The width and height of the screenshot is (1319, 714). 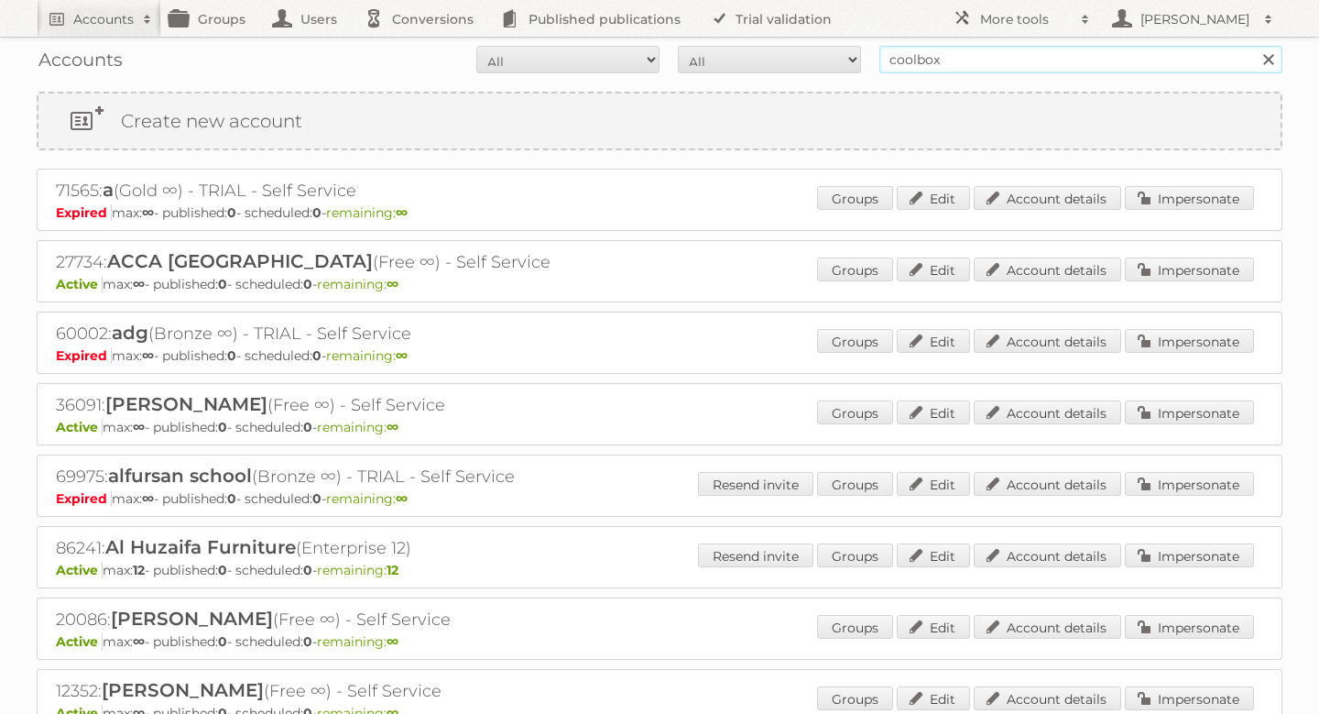 I want to click on span: adg, so click(x=130, y=333).